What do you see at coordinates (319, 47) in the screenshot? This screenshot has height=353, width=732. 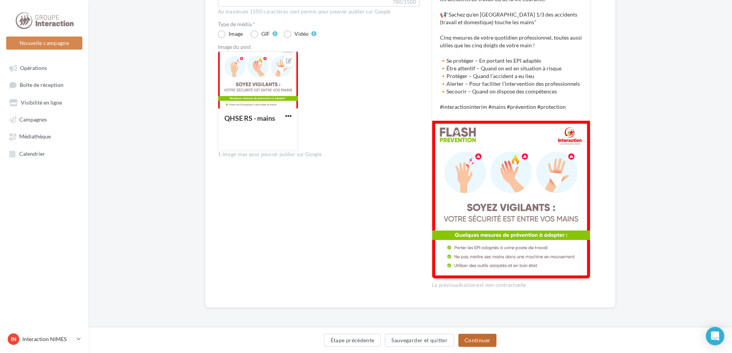 I see `div: Image du post` at bounding box center [319, 47].